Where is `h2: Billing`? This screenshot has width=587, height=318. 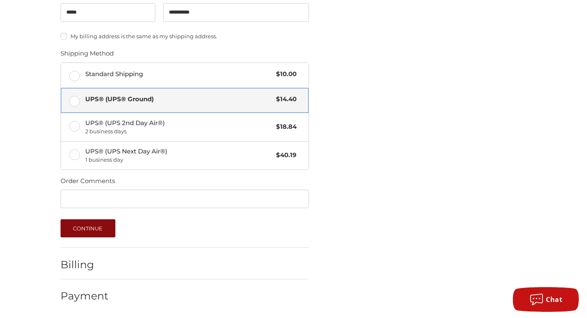 h2: Billing is located at coordinates (84, 265).